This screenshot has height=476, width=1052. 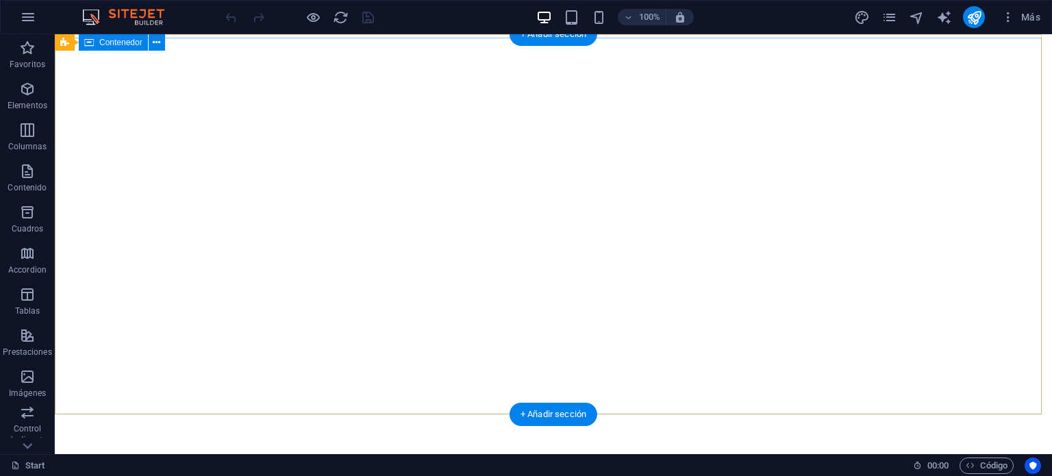 What do you see at coordinates (974, 17) in the screenshot?
I see `button: publish` at bounding box center [974, 17].